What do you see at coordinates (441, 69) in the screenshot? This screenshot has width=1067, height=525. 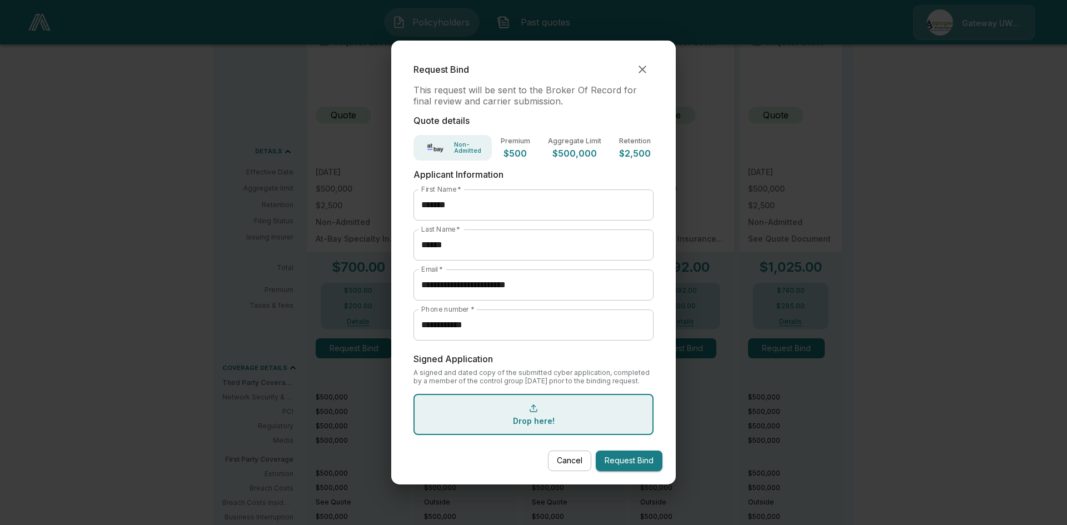 I see `p: Request Bind` at bounding box center [441, 69].